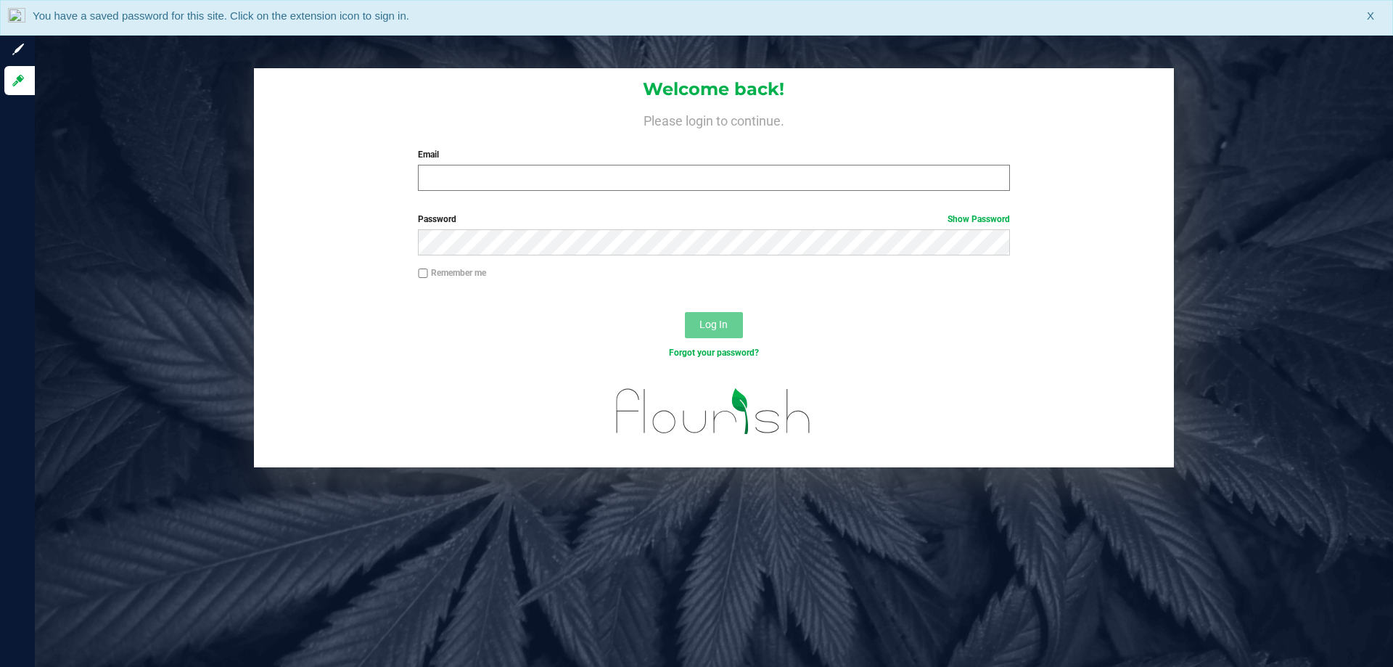 This screenshot has width=1393, height=667. What do you see at coordinates (1370, 16) in the screenshot?
I see `span: X` at bounding box center [1370, 16].